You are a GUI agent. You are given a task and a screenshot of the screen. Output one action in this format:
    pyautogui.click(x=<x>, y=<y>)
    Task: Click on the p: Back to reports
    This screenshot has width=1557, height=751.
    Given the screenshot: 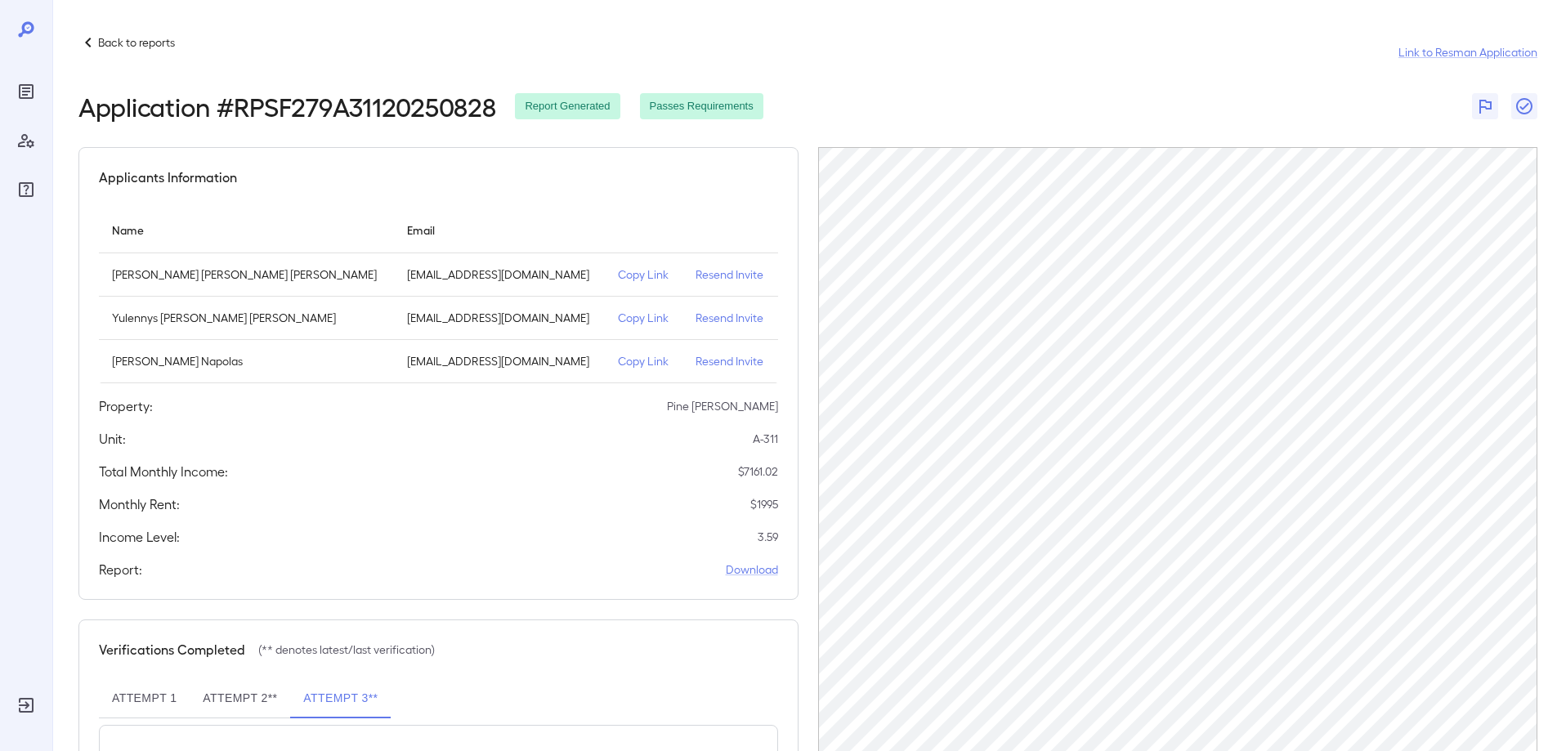 What is the action you would take?
    pyautogui.click(x=137, y=43)
    